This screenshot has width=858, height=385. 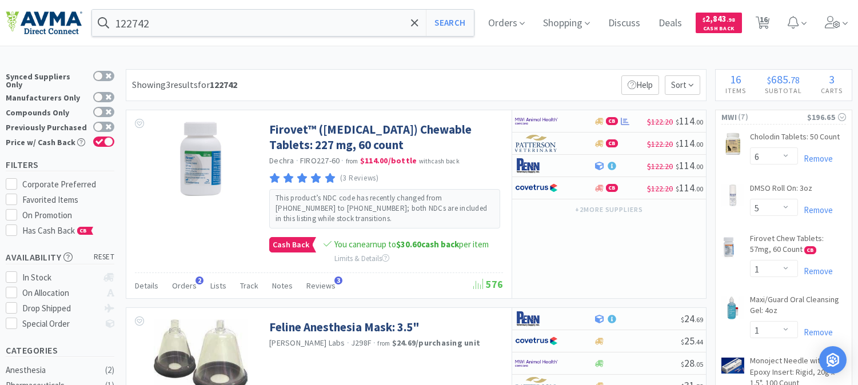 I want to click on span: Lists, so click(x=218, y=286).